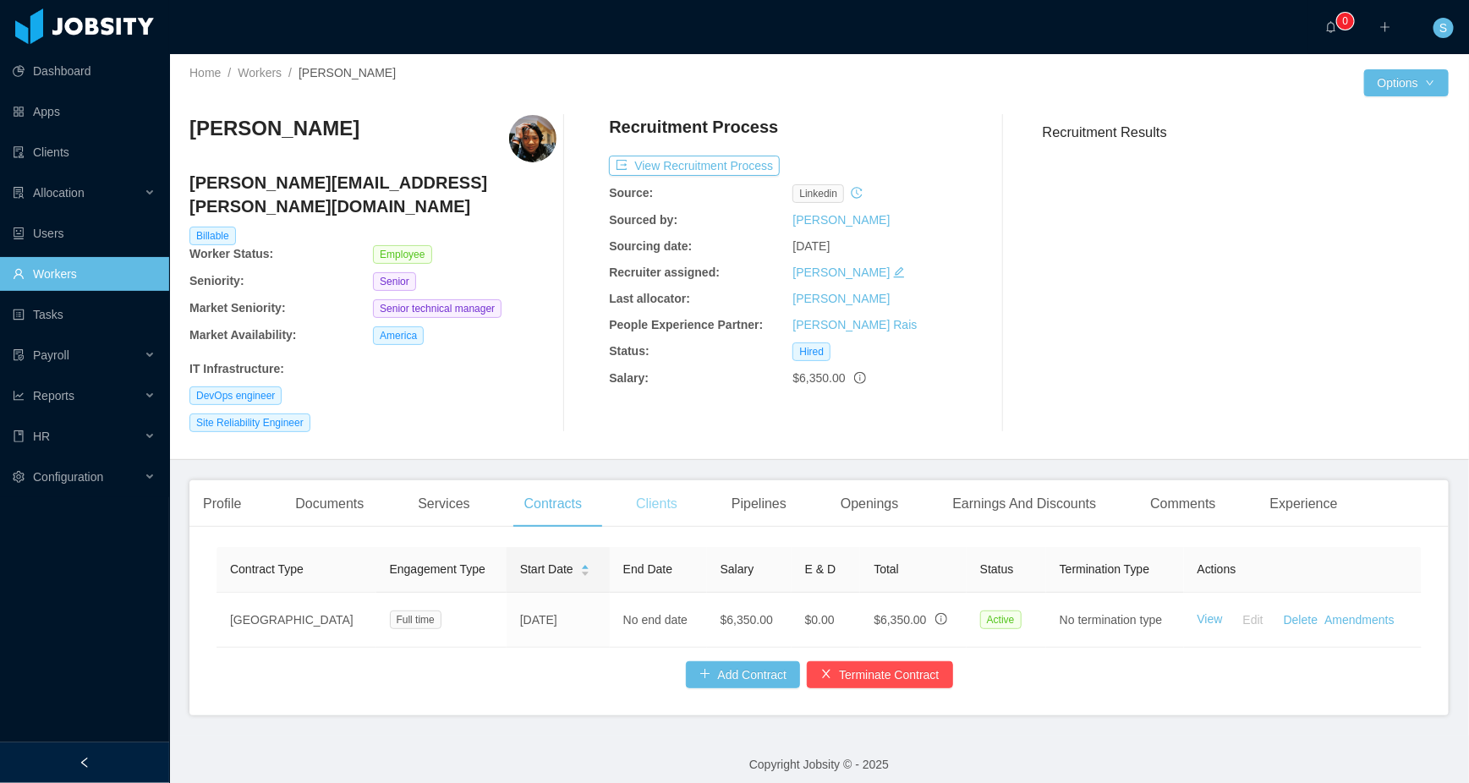 The width and height of the screenshot is (1469, 783). Describe the element at coordinates (1105, 569) in the screenshot. I see `span: Termination Type` at that location.